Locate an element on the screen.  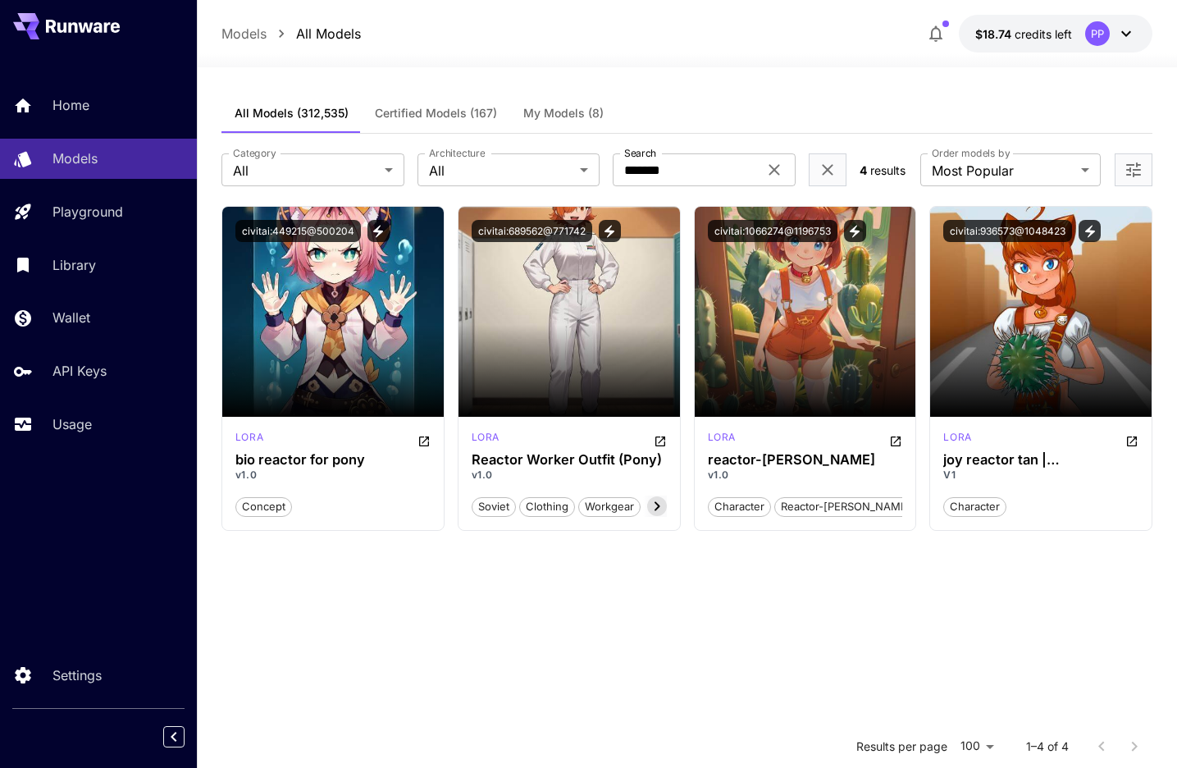
label: Architecture is located at coordinates (457, 153).